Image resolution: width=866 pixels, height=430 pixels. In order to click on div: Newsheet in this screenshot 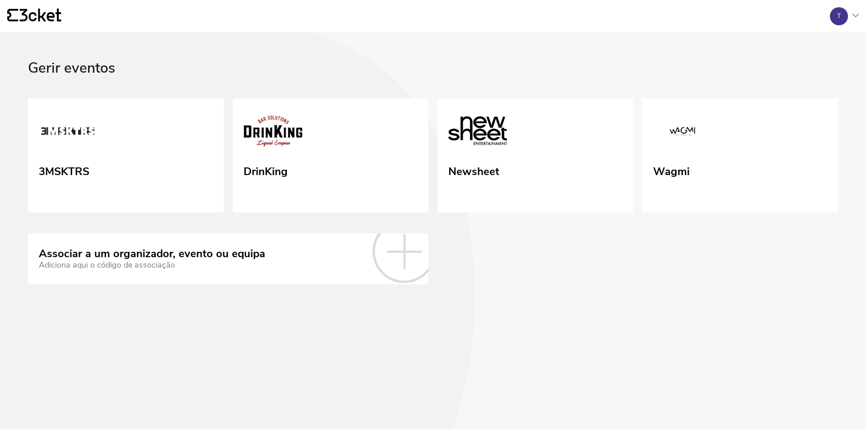, I will do `click(473, 170)`.